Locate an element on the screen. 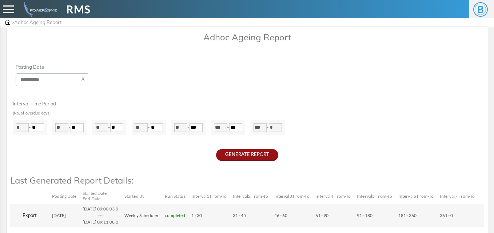 Image resolution: width=494 pixels, height=233 pixels. th: Interval5 From-To is located at coordinates (375, 196).